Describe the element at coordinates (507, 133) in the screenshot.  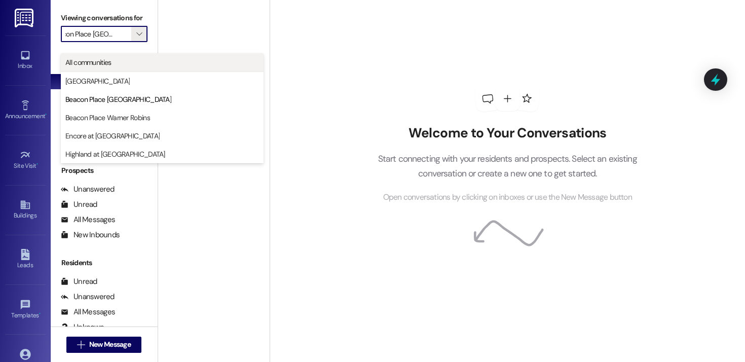
I see `h2: Welcome to Your Conversations` at that location.